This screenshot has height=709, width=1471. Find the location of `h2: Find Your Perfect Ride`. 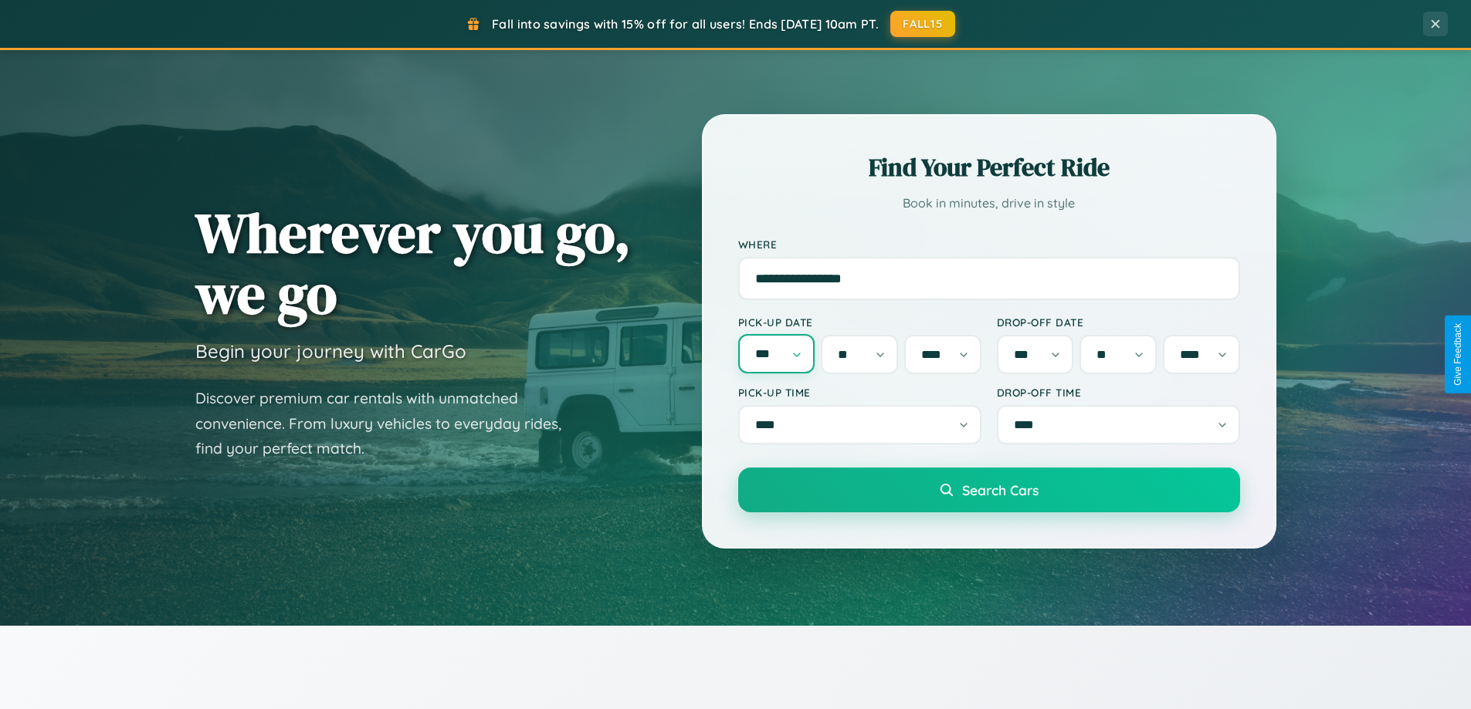

h2: Find Your Perfect Ride is located at coordinates (989, 168).